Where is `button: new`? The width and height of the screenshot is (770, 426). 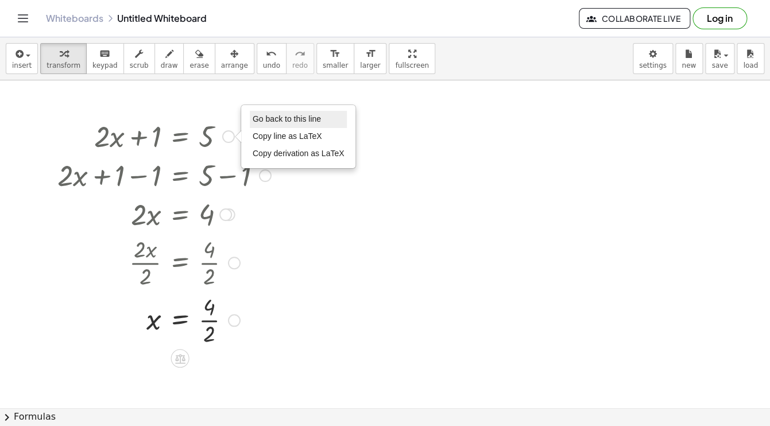
button: new is located at coordinates (689, 59).